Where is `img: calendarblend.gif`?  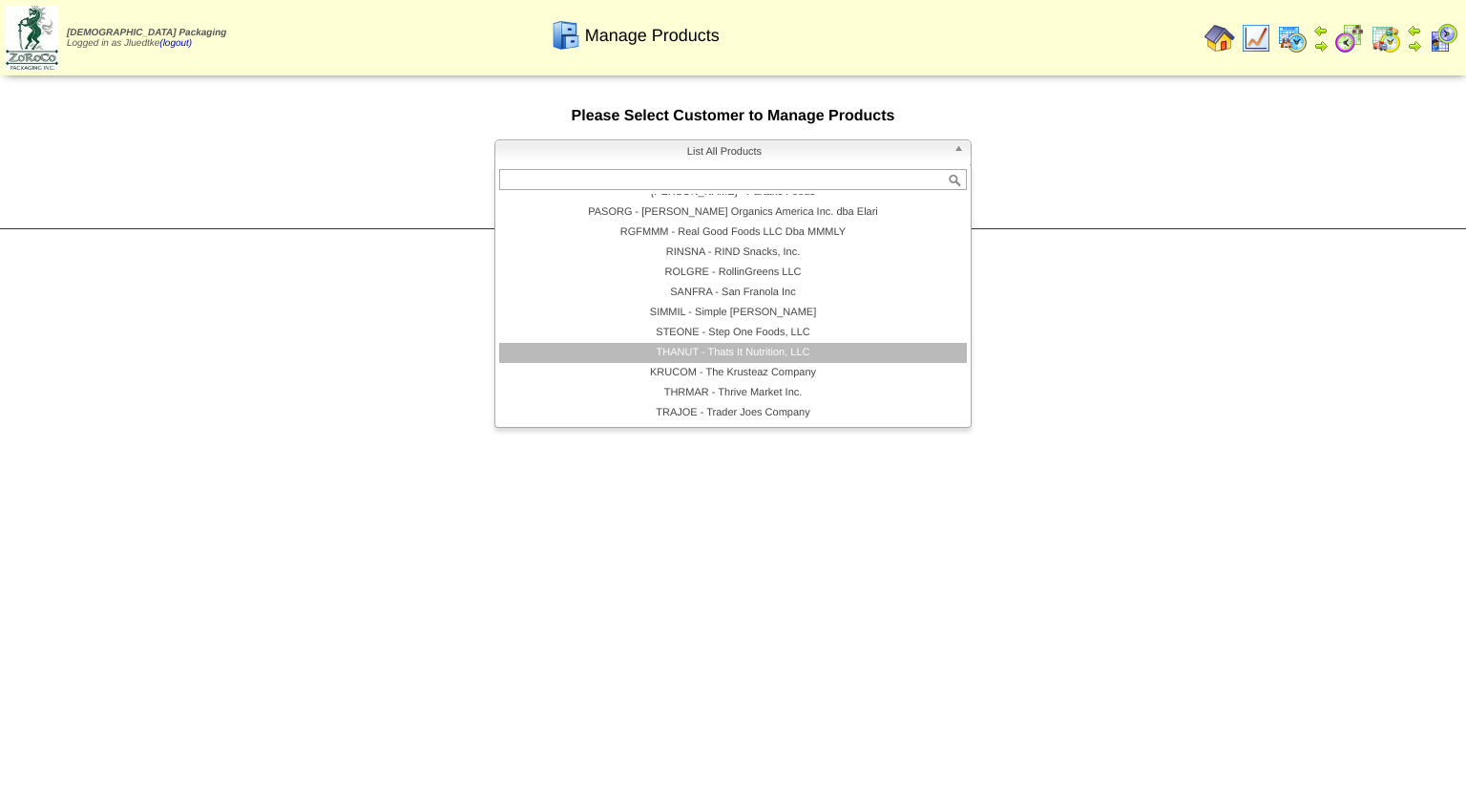
img: calendarblend.gif is located at coordinates (1350, 38).